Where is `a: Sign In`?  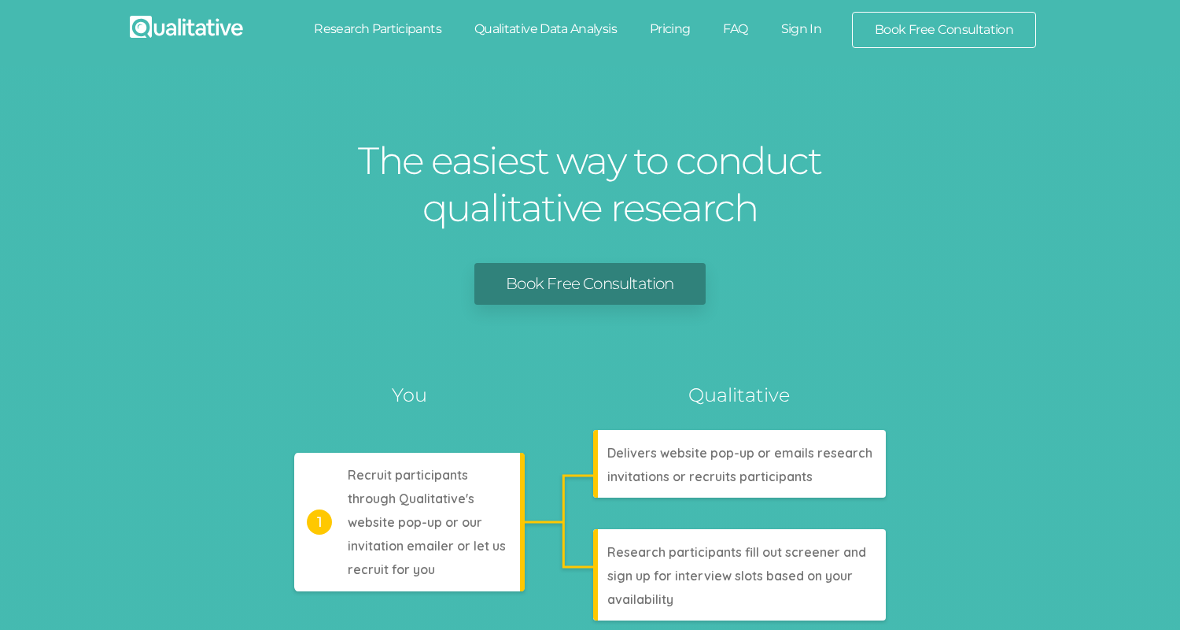 a: Sign In is located at coordinates (802, 29).